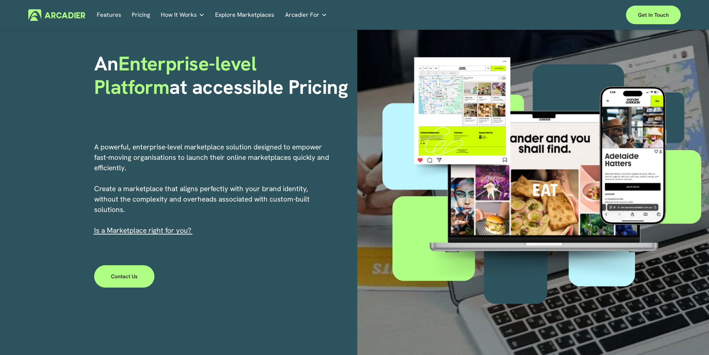  I want to click on a: Get in touch, so click(653, 15).